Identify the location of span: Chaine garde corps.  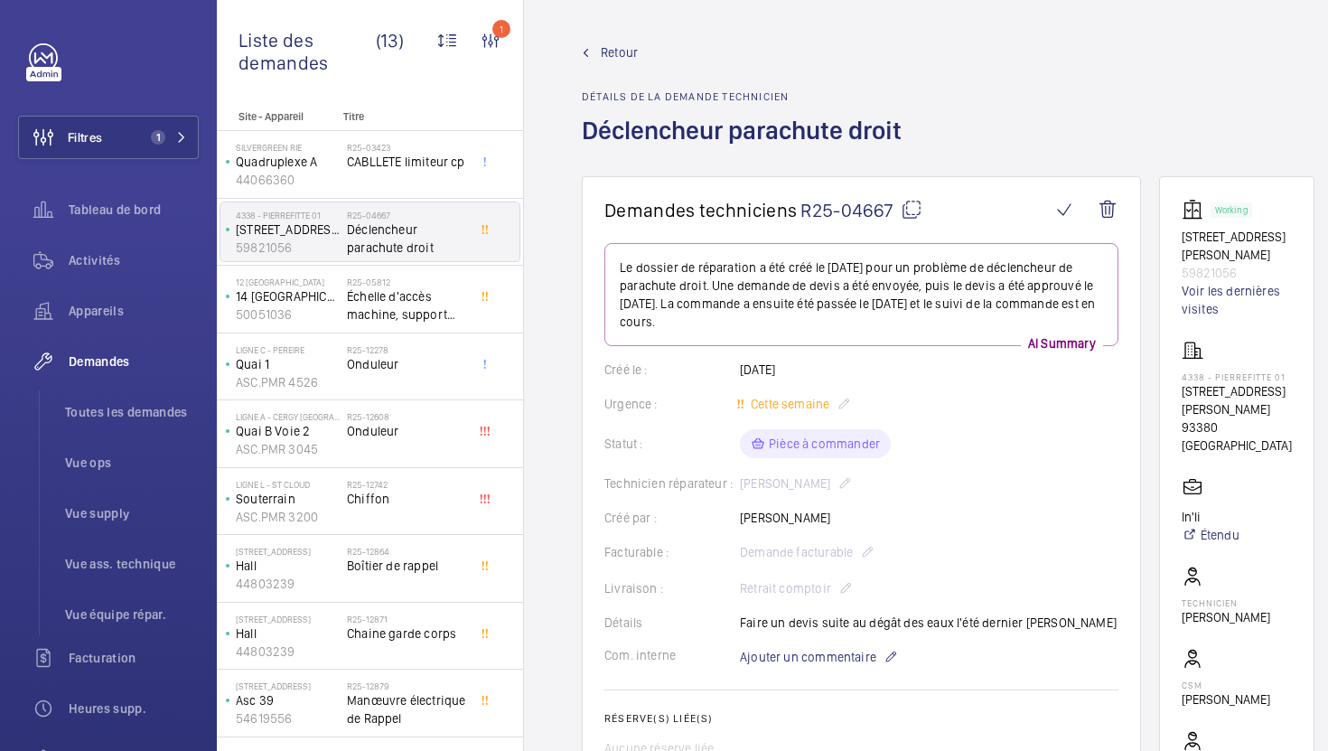
(406, 633).